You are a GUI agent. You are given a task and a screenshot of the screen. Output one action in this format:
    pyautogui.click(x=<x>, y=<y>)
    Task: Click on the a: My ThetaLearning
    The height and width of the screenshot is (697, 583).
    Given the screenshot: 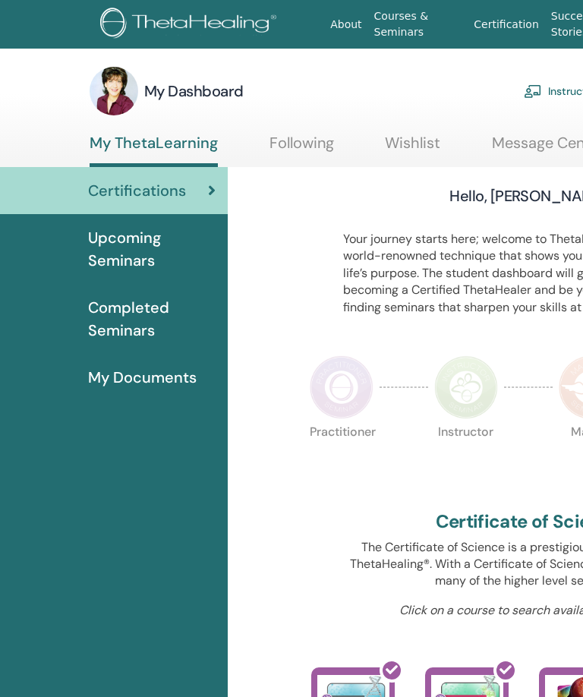 What is the action you would take?
    pyautogui.click(x=153, y=150)
    